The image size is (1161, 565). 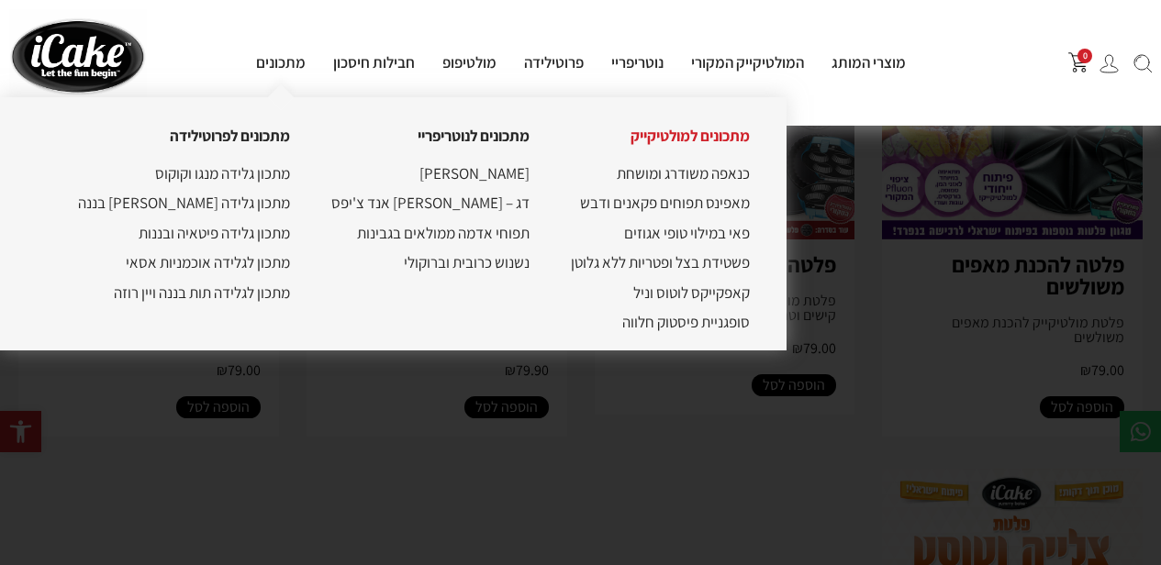 I want to click on a: מולטיפופ, so click(x=469, y=62).